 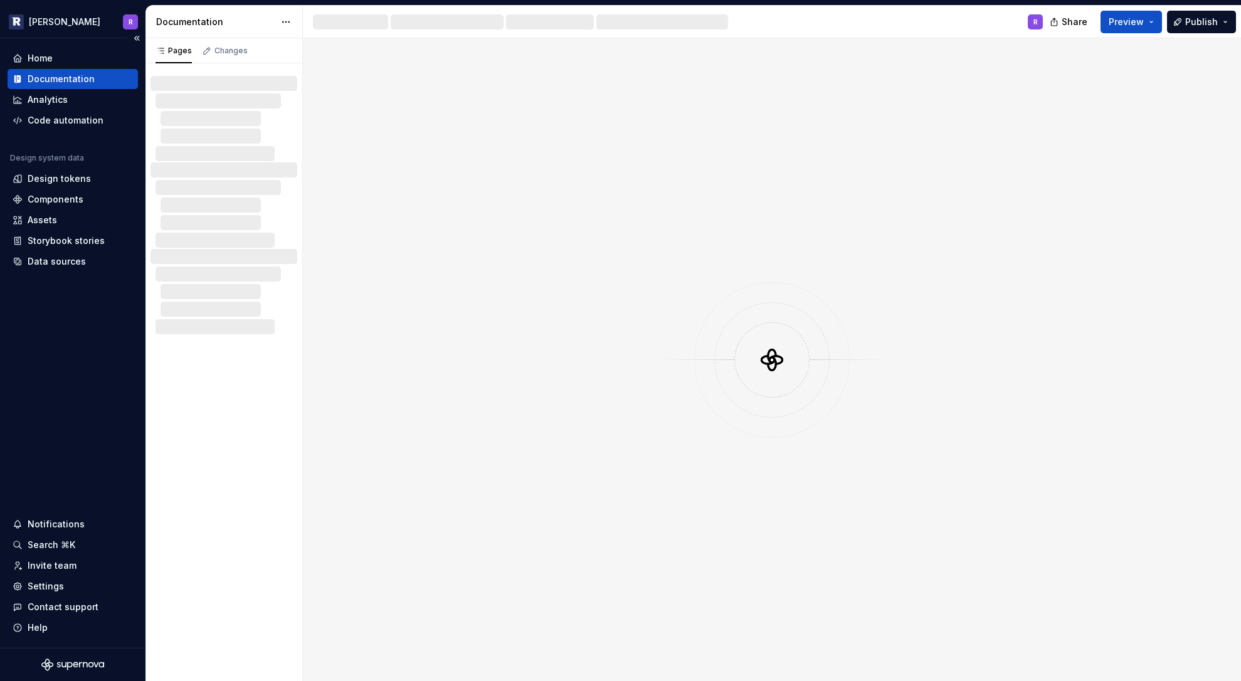 What do you see at coordinates (65, 120) in the screenshot?
I see `div: Code automation` at bounding box center [65, 120].